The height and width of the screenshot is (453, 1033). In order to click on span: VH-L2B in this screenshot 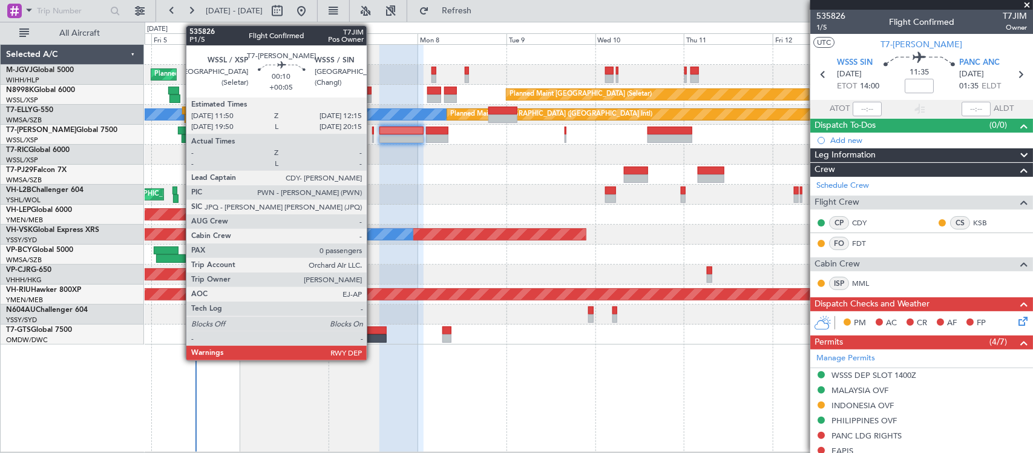, I will do `click(19, 190)`.